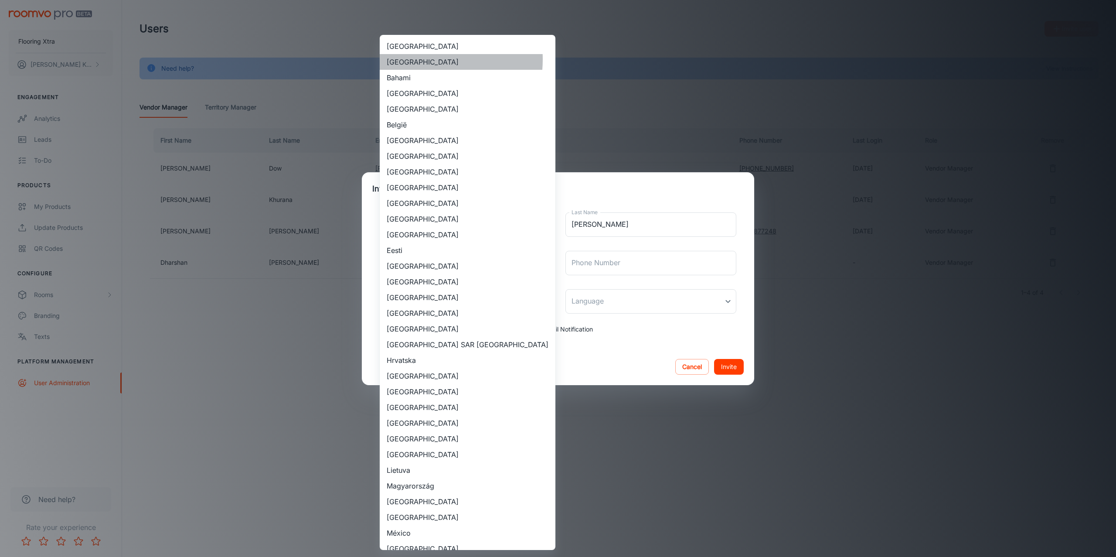 Image resolution: width=1116 pixels, height=557 pixels. I want to click on li: Lietuva, so click(467, 470).